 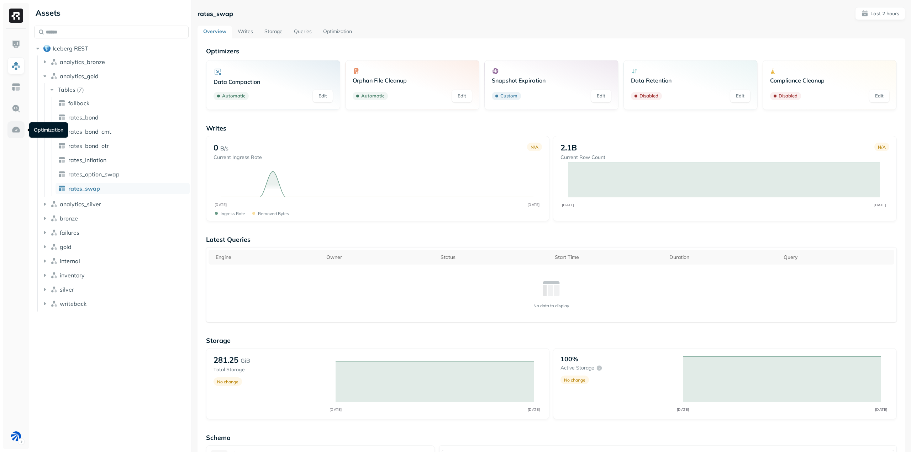 I want to click on a: Storage, so click(x=273, y=32).